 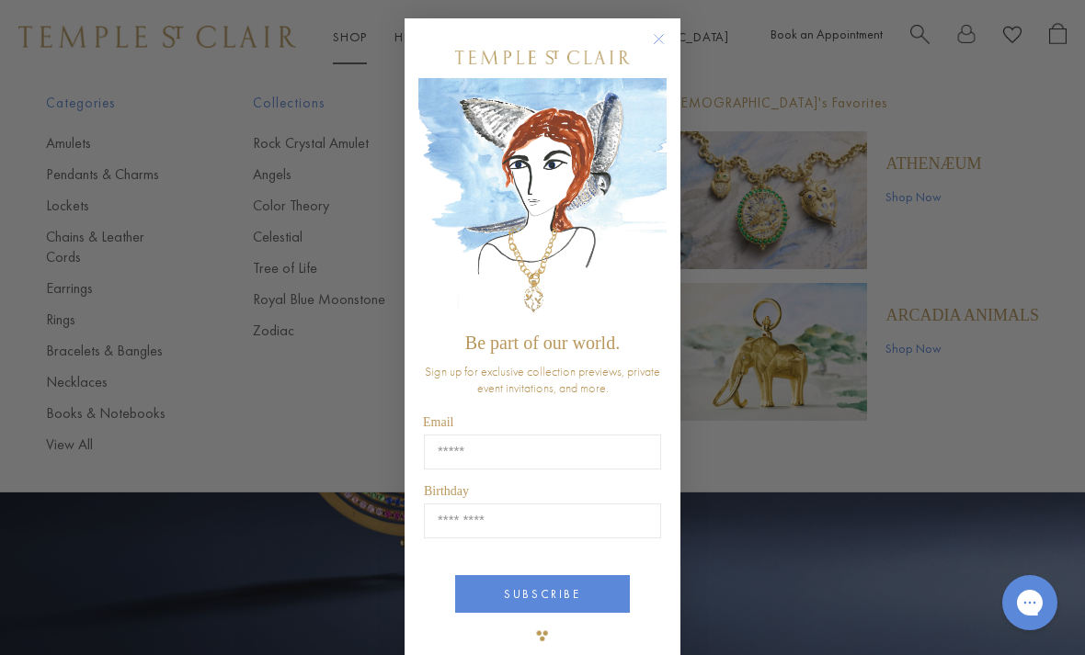 What do you see at coordinates (37, 34) in the screenshot?
I see `button: Gorgias live chat` at bounding box center [37, 34].